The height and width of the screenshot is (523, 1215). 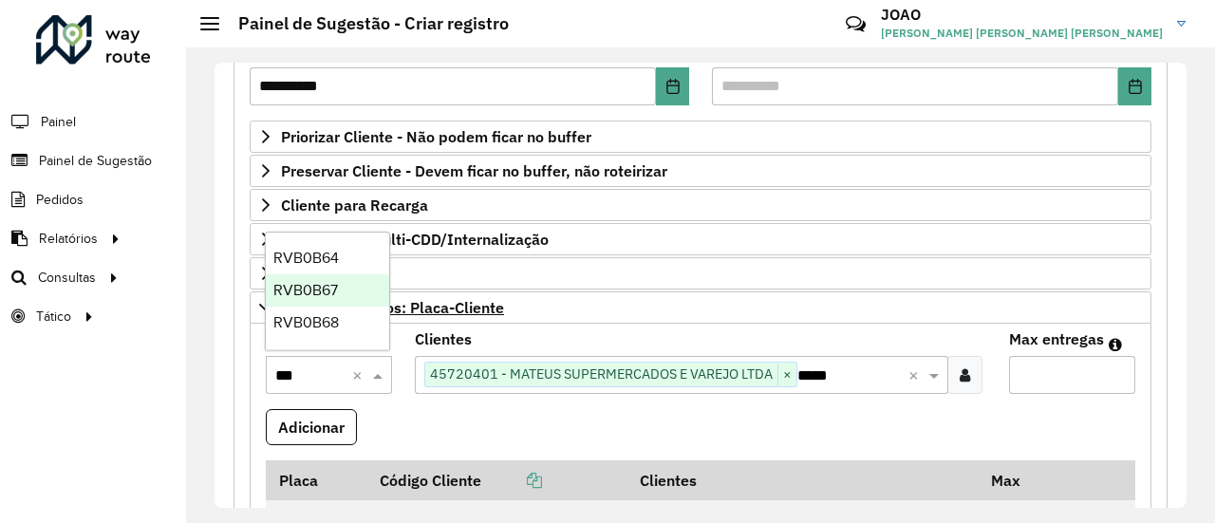 What do you see at coordinates (316, 480) in the screenshot?
I see `th: Placa` at bounding box center [316, 480].